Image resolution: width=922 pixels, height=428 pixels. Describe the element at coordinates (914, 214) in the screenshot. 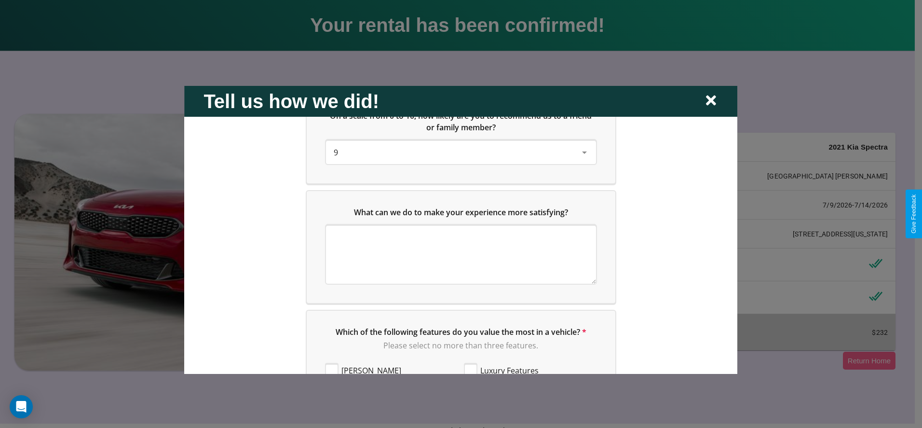

I see `div: Give Feedback` at that location.